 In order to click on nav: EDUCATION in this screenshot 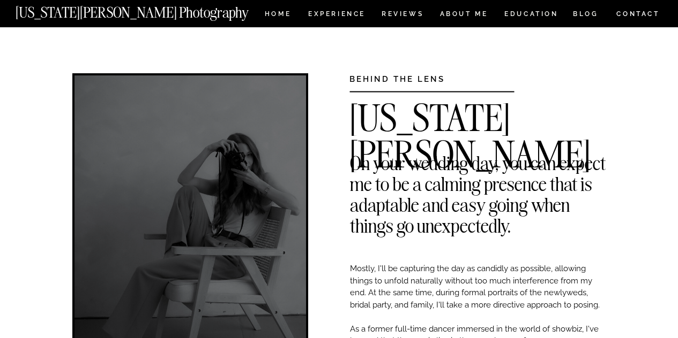, I will do `click(531, 15)`.